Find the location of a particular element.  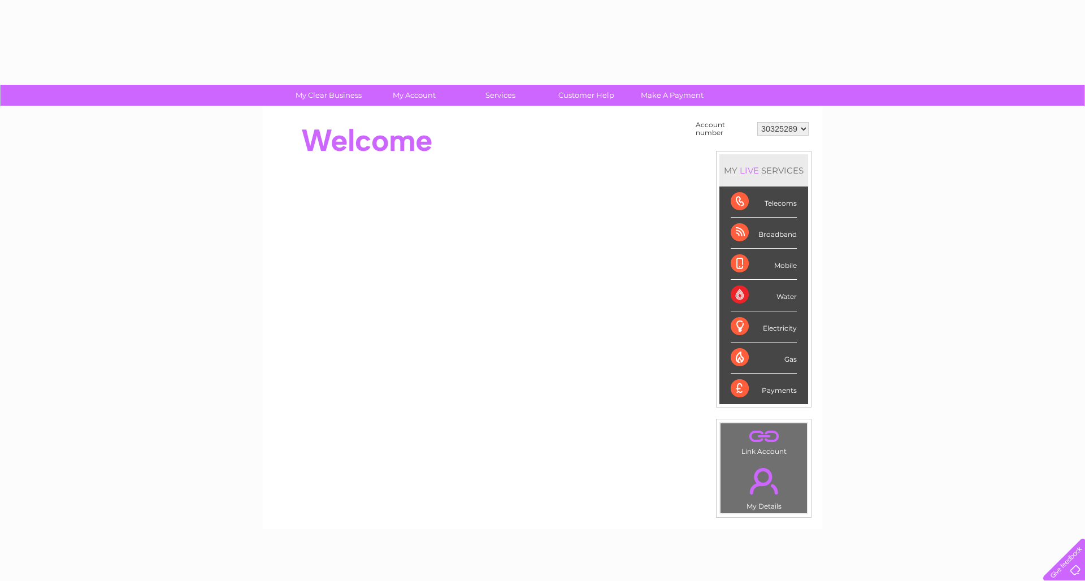

a: Make A Payment is located at coordinates (672, 95).